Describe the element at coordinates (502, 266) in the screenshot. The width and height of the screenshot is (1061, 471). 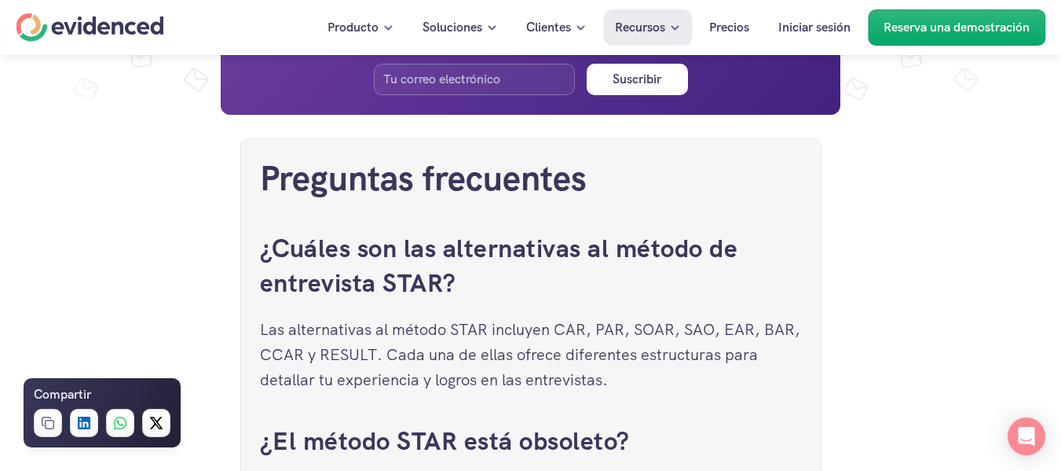
I see `a: ¿Cuáles son las alternativas al método de entrevista STAR?` at that location.